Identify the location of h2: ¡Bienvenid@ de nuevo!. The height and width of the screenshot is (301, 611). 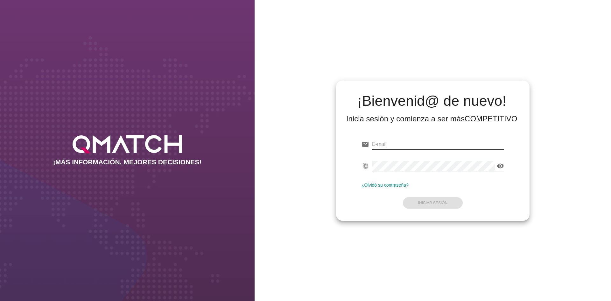
(432, 101).